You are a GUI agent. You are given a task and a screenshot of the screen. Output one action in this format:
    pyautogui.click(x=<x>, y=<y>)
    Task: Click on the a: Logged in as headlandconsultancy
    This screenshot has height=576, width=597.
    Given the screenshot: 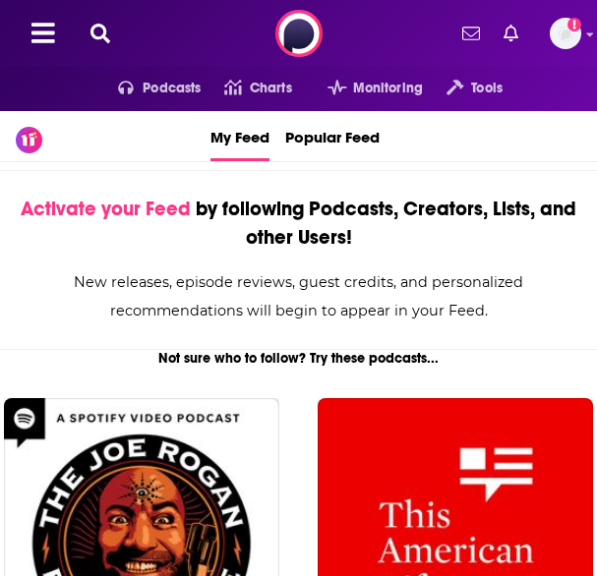 What is the action you would take?
    pyautogui.click(x=566, y=33)
    